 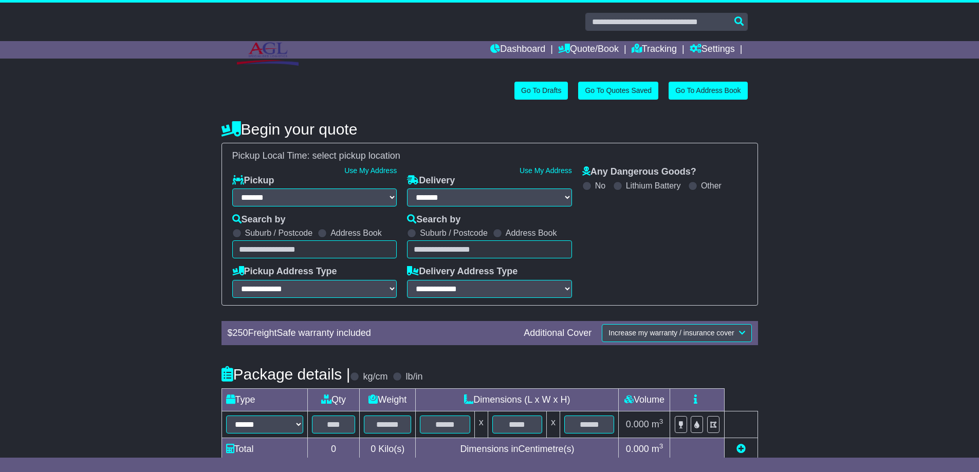 What do you see at coordinates (462, 272) in the screenshot?
I see `label: Delivery Address Type` at bounding box center [462, 272].